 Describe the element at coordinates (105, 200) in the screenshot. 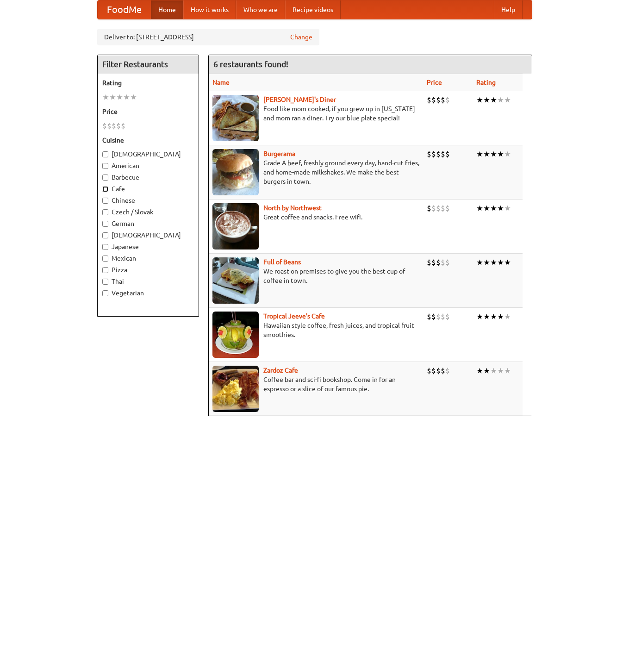

I see `input: Chinese` at that location.